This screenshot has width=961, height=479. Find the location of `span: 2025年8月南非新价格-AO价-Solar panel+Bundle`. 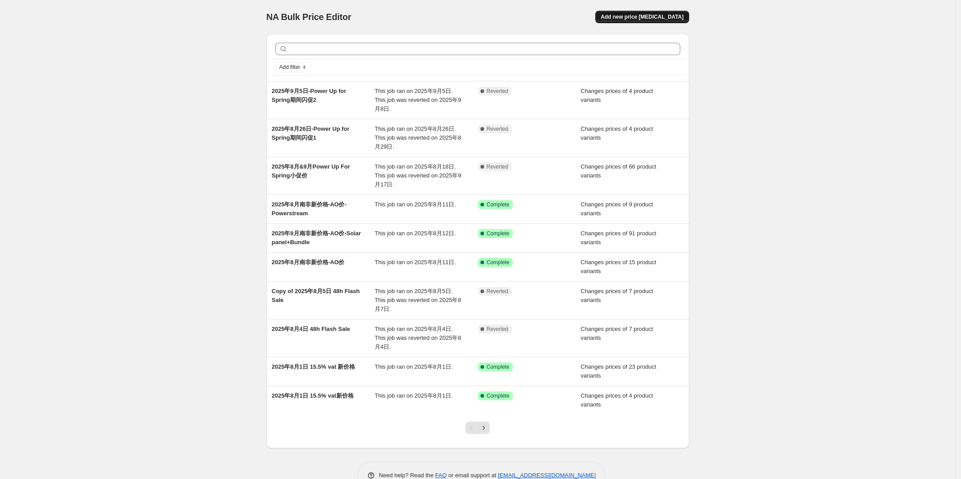

span: 2025年8月南非新价格-AO价-Solar panel+Bundle is located at coordinates (316, 238).